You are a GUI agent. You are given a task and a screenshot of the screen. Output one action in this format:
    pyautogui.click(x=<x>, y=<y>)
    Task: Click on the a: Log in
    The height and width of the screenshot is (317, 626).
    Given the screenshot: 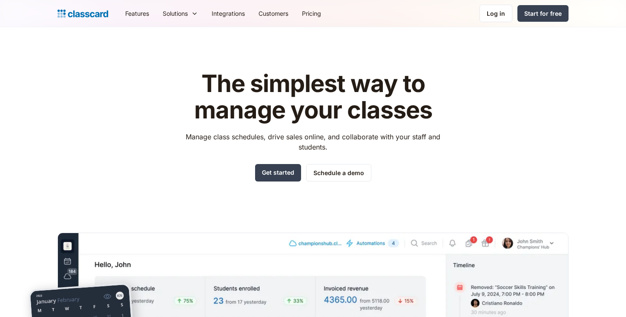 What is the action you would take?
    pyautogui.click(x=496, y=13)
    